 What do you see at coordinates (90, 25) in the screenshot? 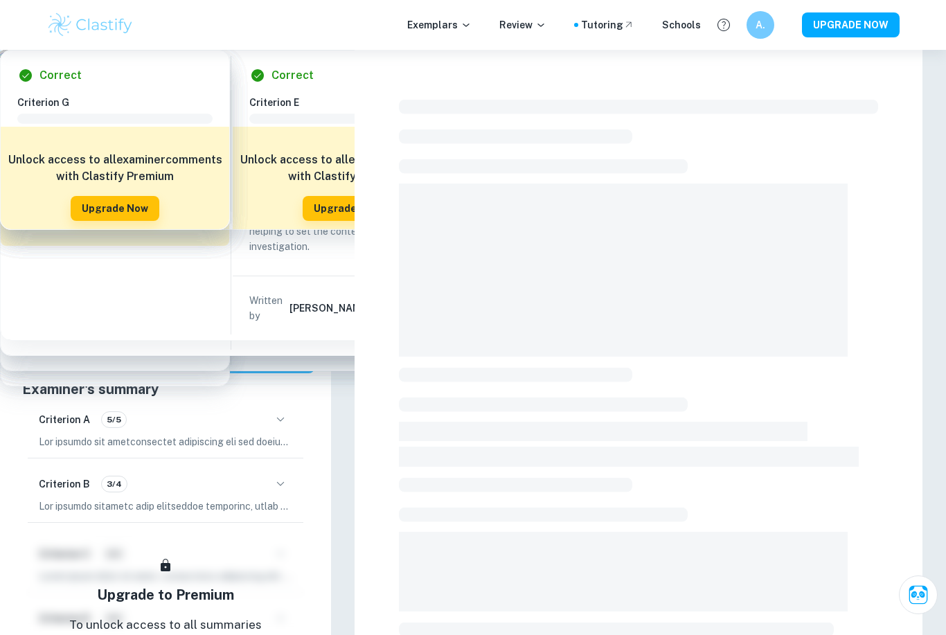
I see `img: Clastify logo` at bounding box center [90, 25].